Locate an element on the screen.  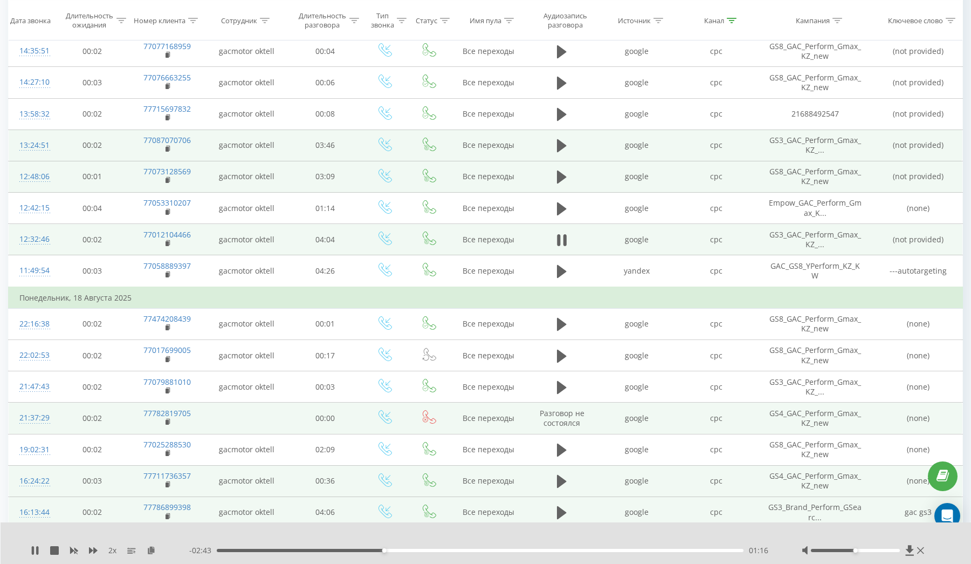
a: 77711736357 is located at coordinates (167, 475).